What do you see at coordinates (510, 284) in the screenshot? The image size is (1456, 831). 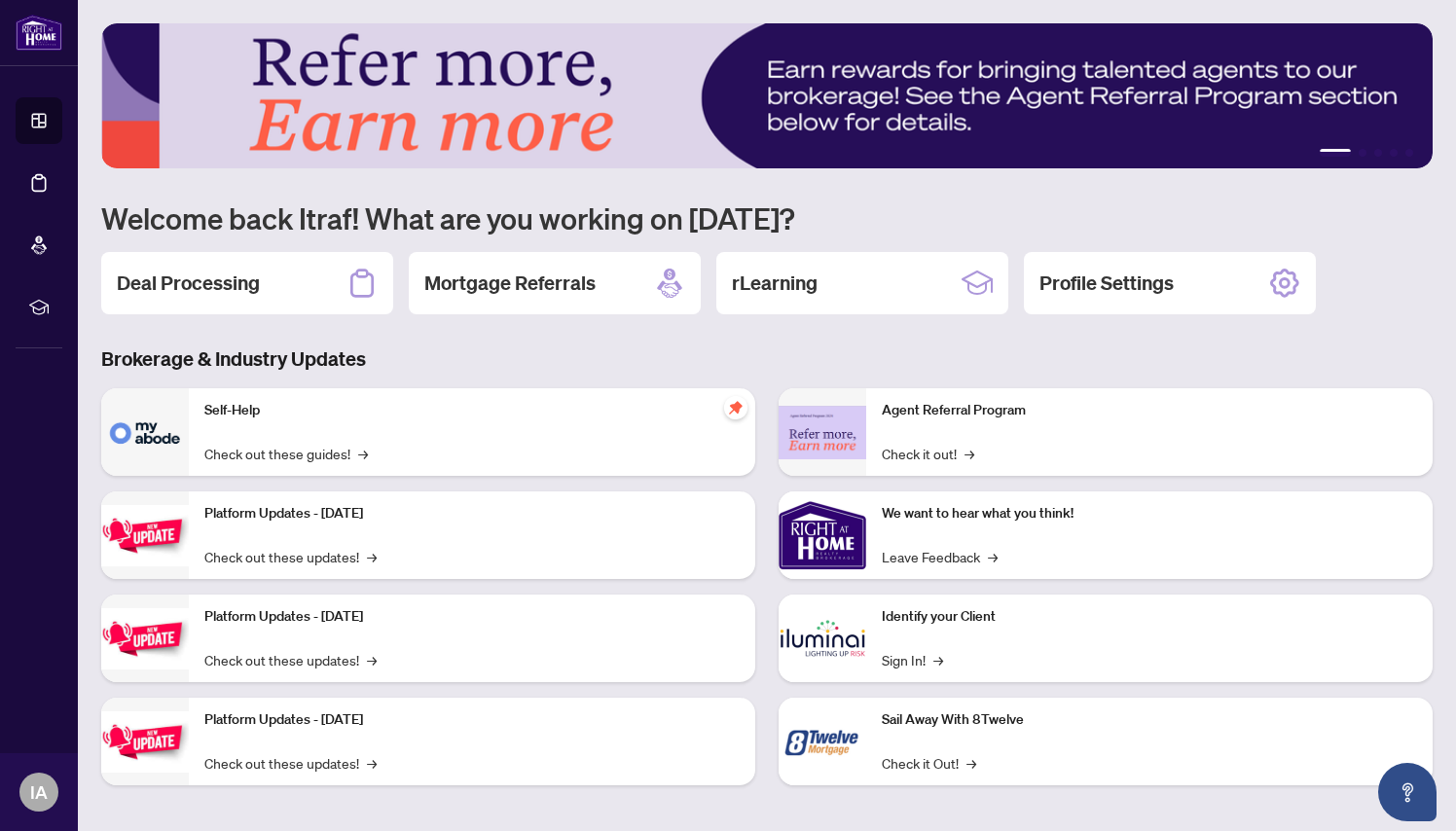 I see `h2: Mortgage Referrals` at bounding box center [510, 284].